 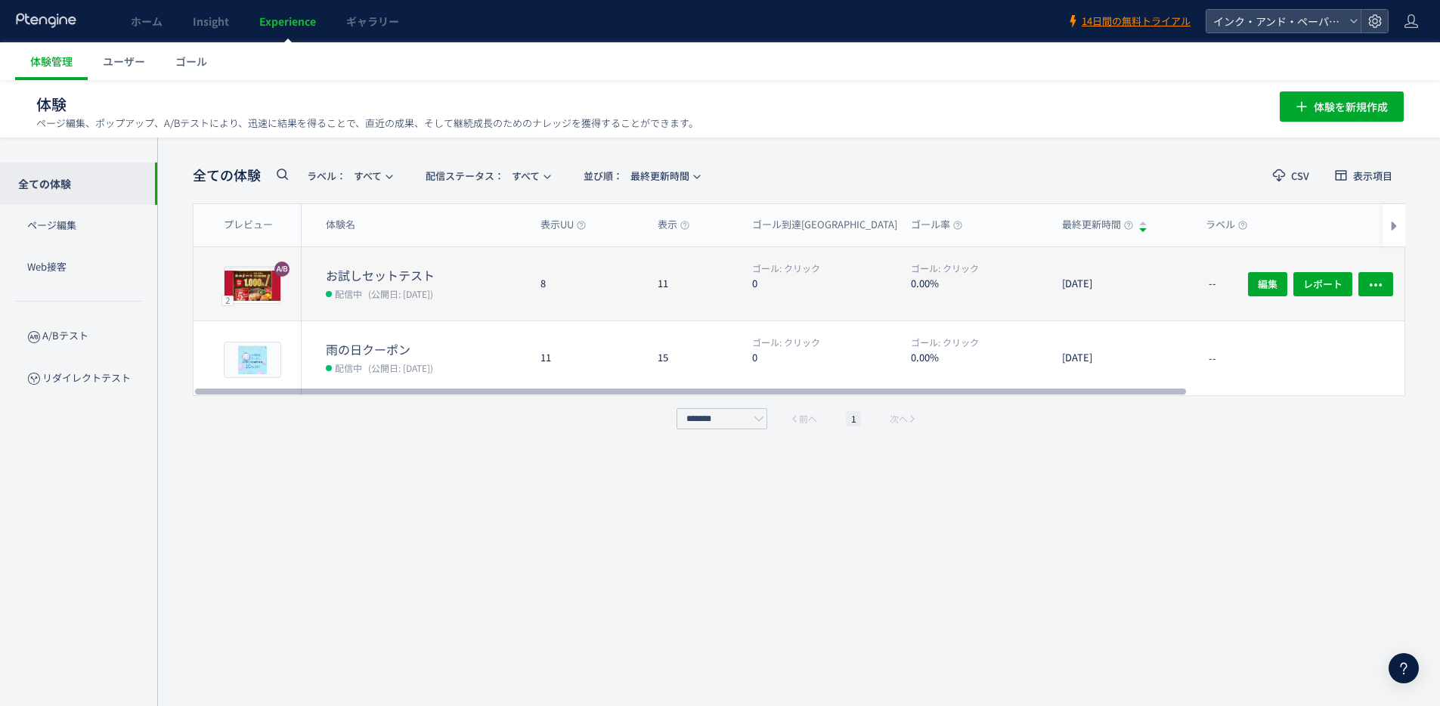 I want to click on div: 2, so click(x=228, y=300).